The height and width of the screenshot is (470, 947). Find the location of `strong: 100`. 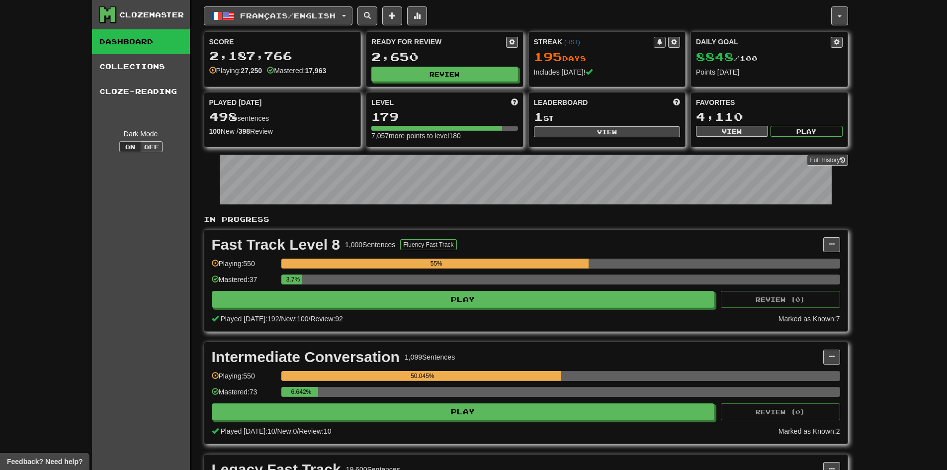

strong: 100 is located at coordinates (215, 131).